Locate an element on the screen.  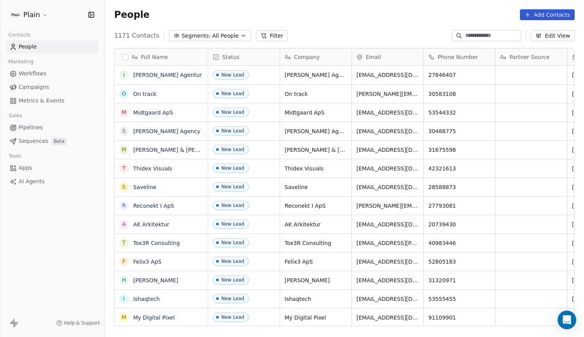
span: Sequences is located at coordinates (33, 141).